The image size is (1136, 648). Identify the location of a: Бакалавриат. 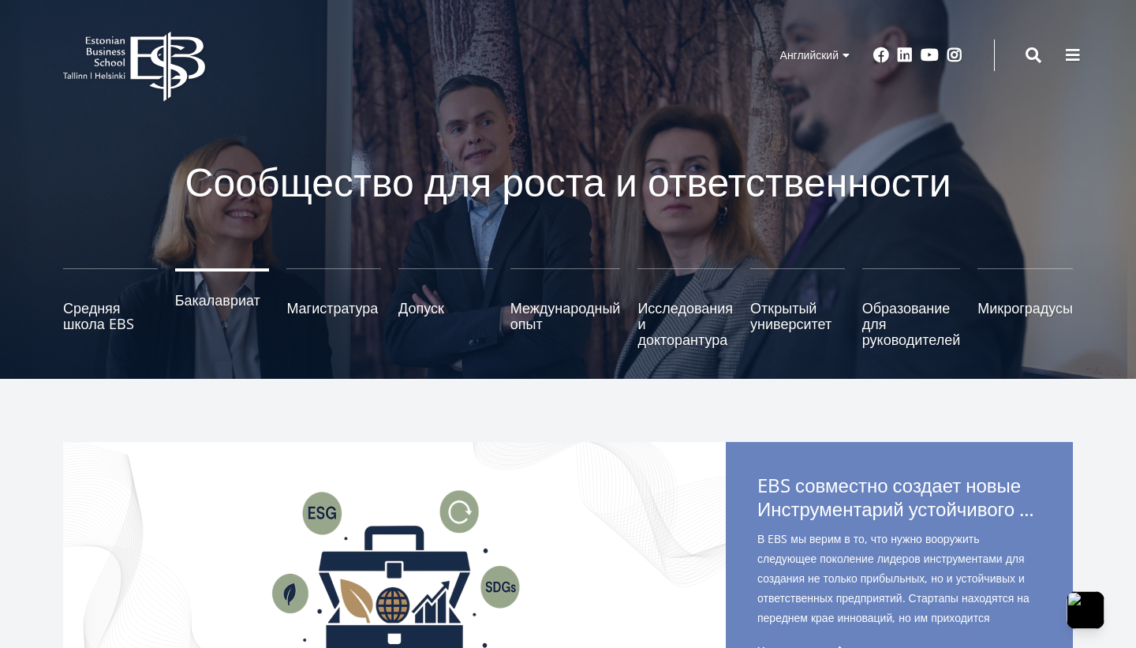
(223, 308).